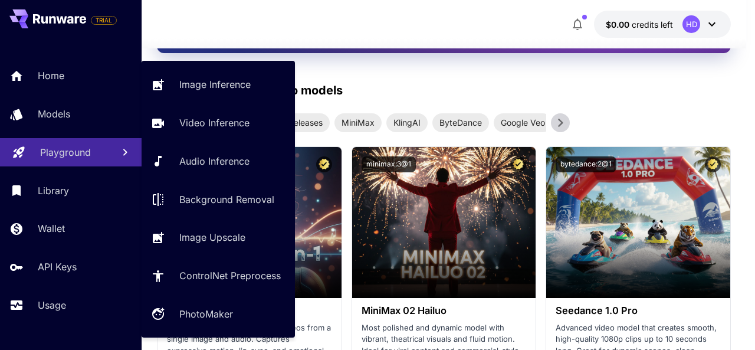  Describe the element at coordinates (218, 199) in the screenshot. I see `a: Background Removal` at that location.